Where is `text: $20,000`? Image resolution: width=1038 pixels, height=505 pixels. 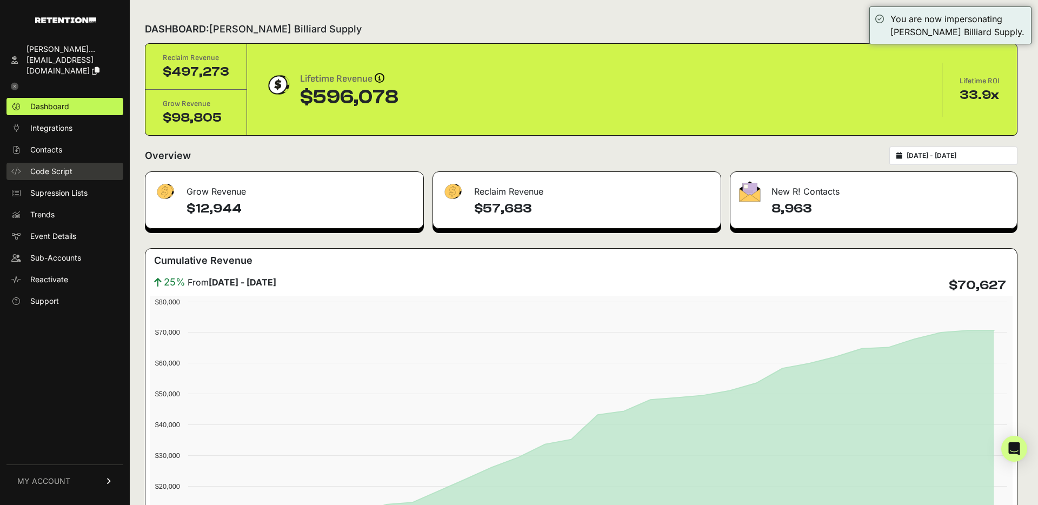
text: $20,000 is located at coordinates (168, 486).